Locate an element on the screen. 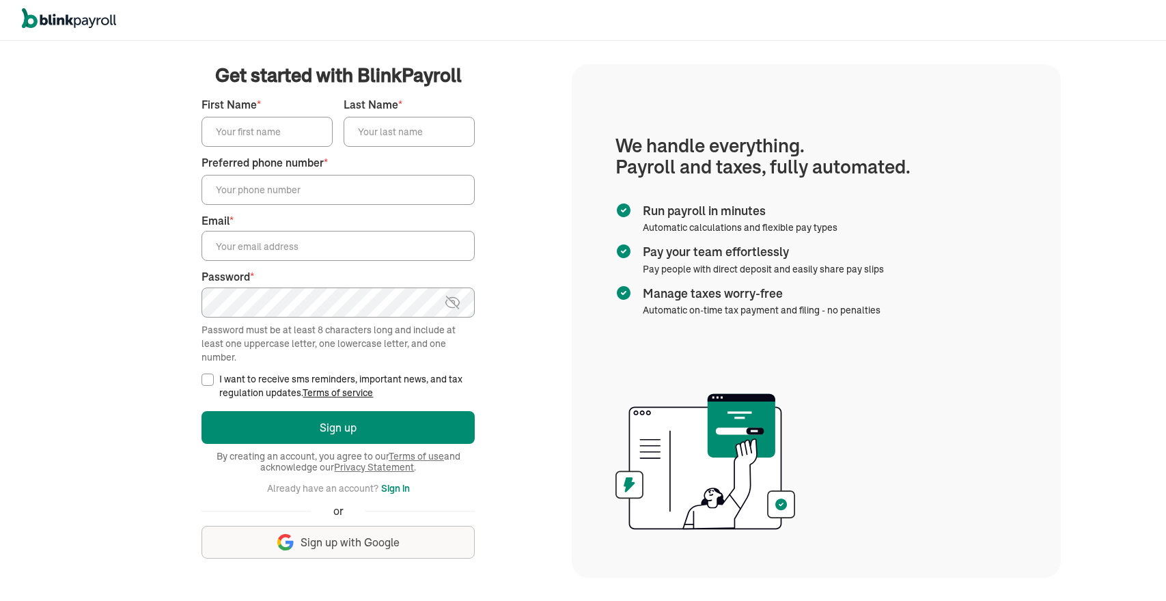  span: Pay people with direct deposit and easily share pay slips is located at coordinates (763, 269).